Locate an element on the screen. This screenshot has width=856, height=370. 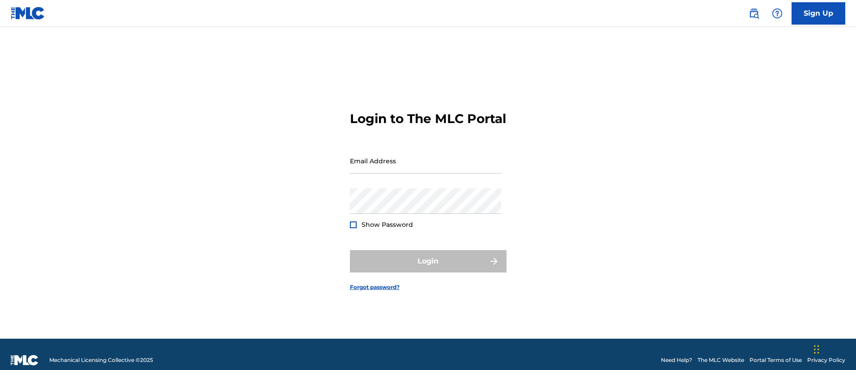
a: The MLC Website is located at coordinates (721, 360).